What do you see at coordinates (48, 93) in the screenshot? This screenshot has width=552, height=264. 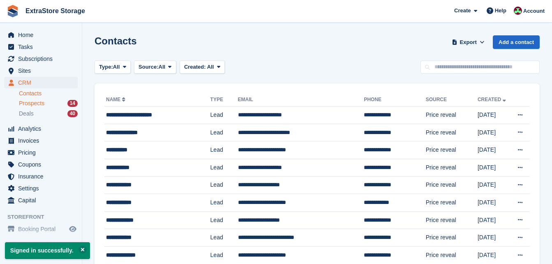 I see `a: Contacts` at bounding box center [48, 93].